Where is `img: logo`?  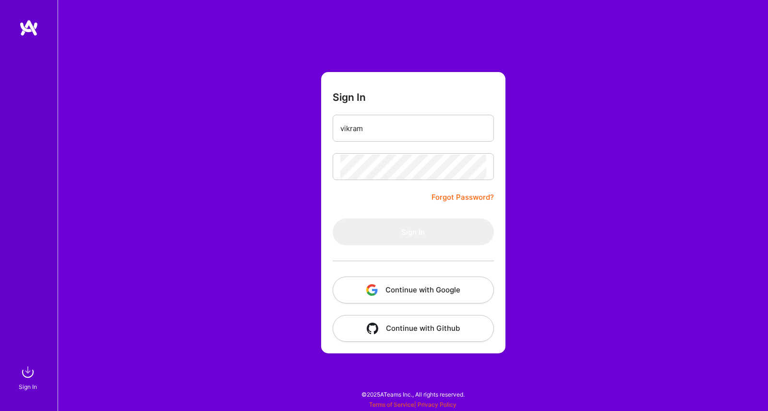
img: logo is located at coordinates (29, 28).